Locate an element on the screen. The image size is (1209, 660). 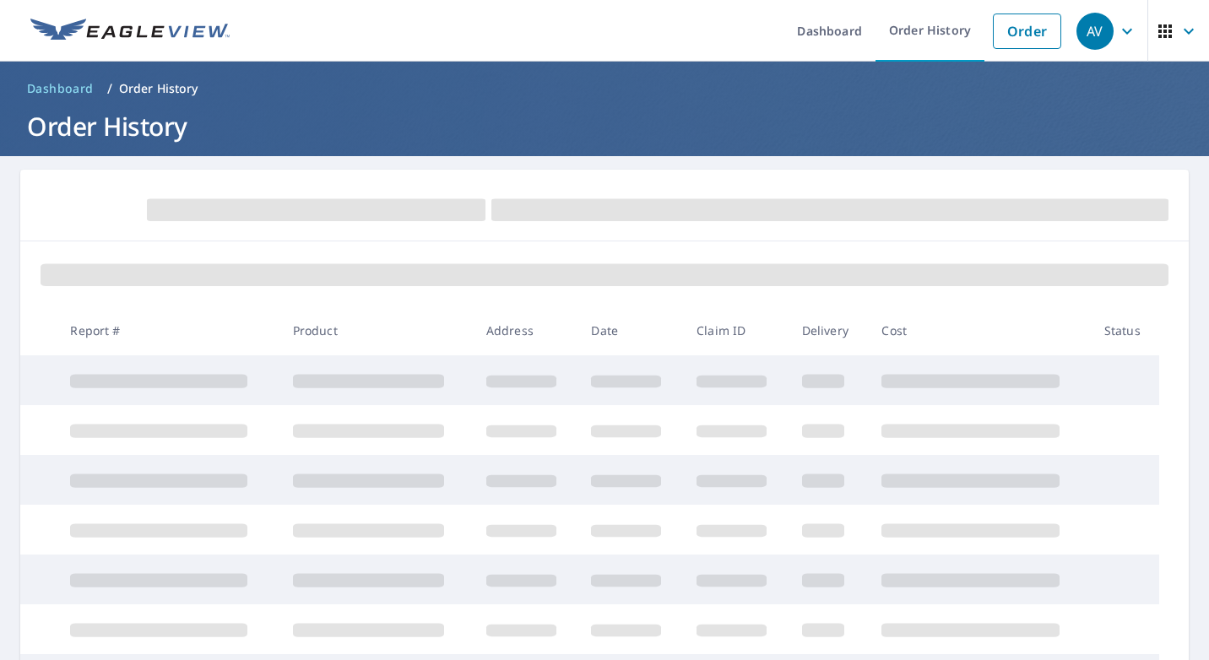
th: Date is located at coordinates (630, 330).